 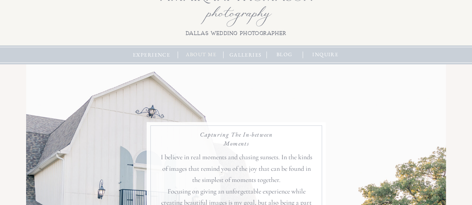 I want to click on nav: experience, so click(x=151, y=55).